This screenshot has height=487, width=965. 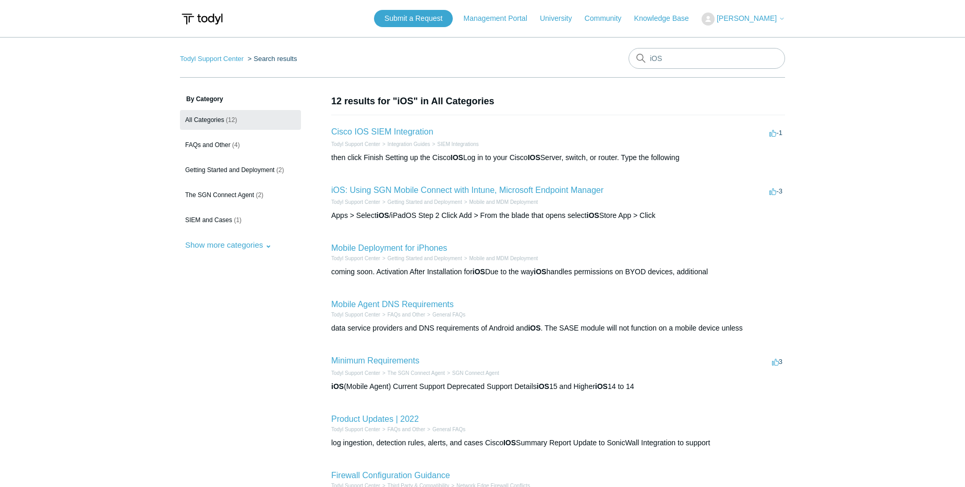 I want to click on li: SGN Connect Agent, so click(x=472, y=373).